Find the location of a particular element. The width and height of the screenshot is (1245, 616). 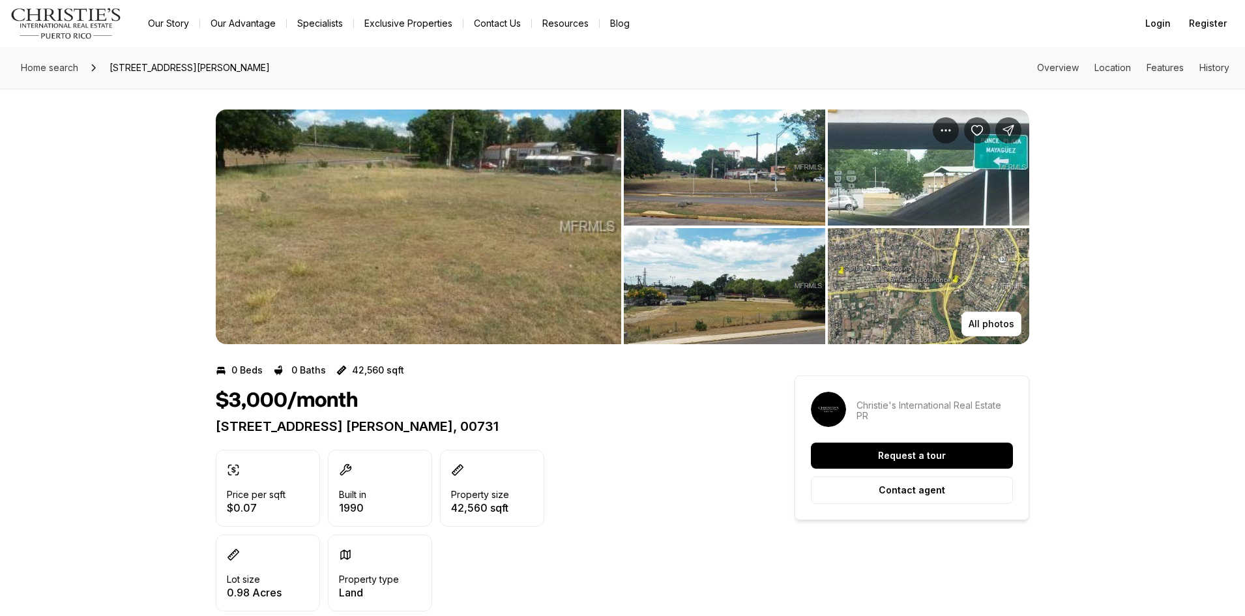

p: Christie's International Real Estate PR is located at coordinates (935, 411).